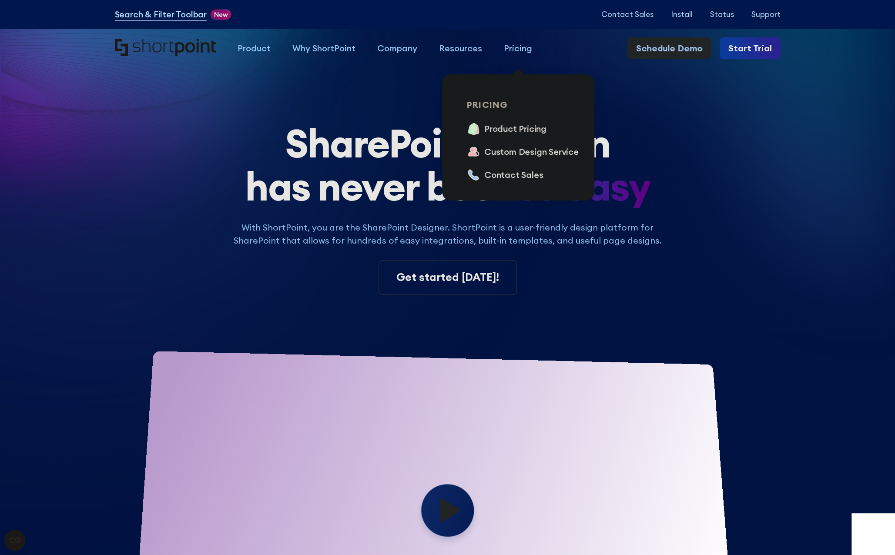 This screenshot has width=895, height=555. Describe the element at coordinates (681, 14) in the screenshot. I see `p: Install` at that location.